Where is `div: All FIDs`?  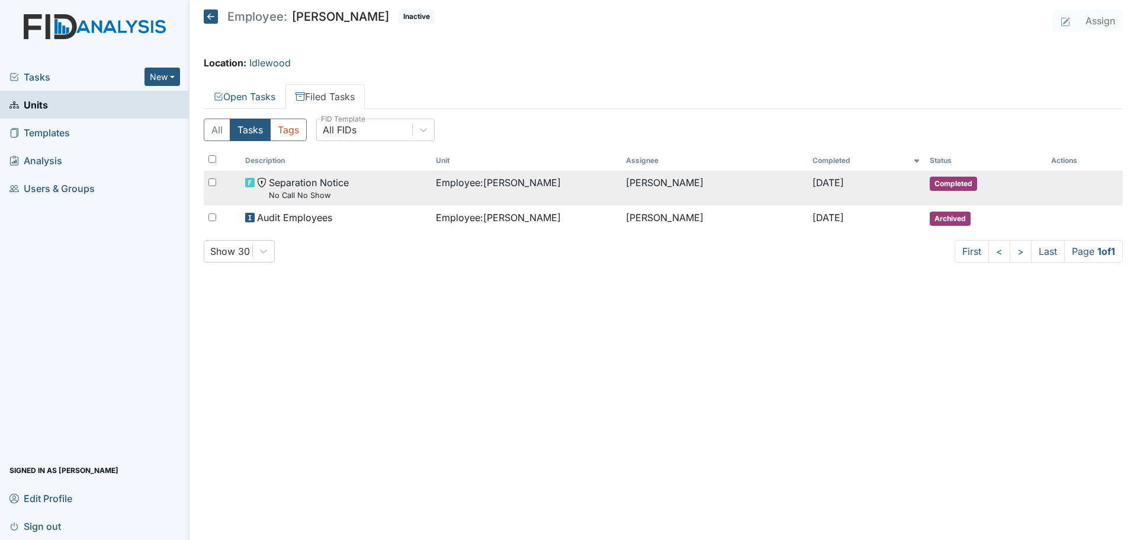 div: All FIDs is located at coordinates (339, 130).